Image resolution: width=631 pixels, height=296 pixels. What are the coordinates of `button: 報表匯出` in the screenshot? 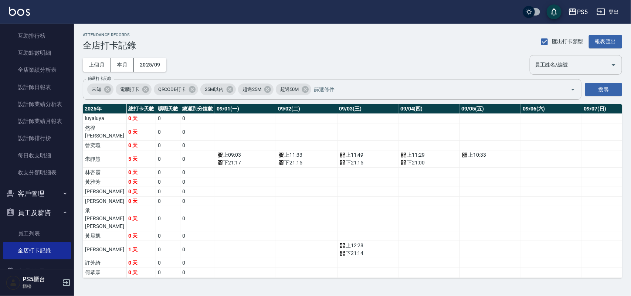 It's located at (605, 41).